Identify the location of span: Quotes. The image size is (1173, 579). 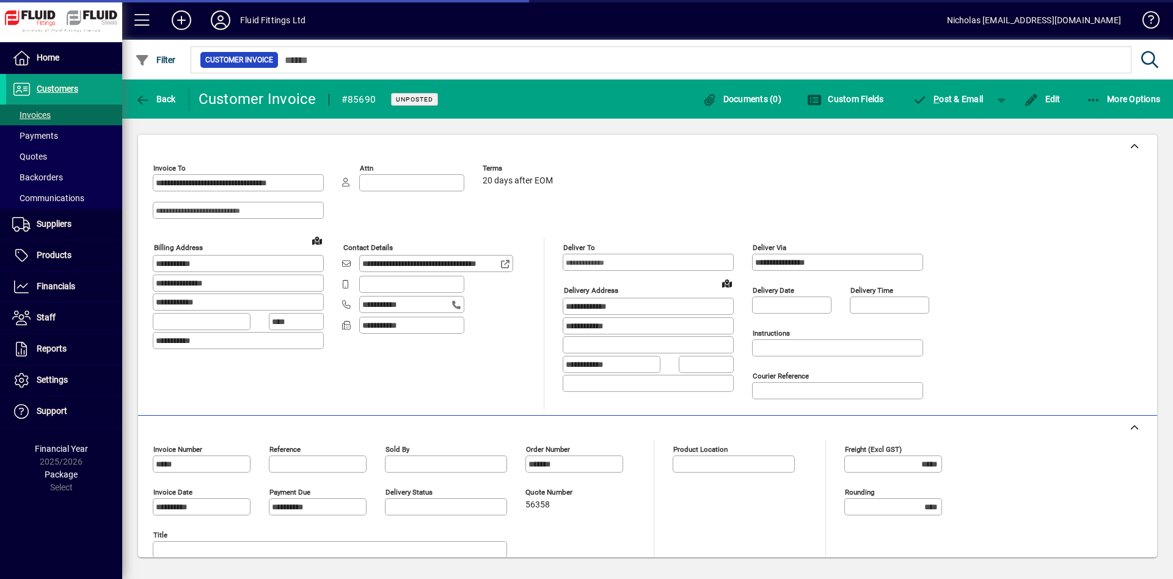
(29, 156).